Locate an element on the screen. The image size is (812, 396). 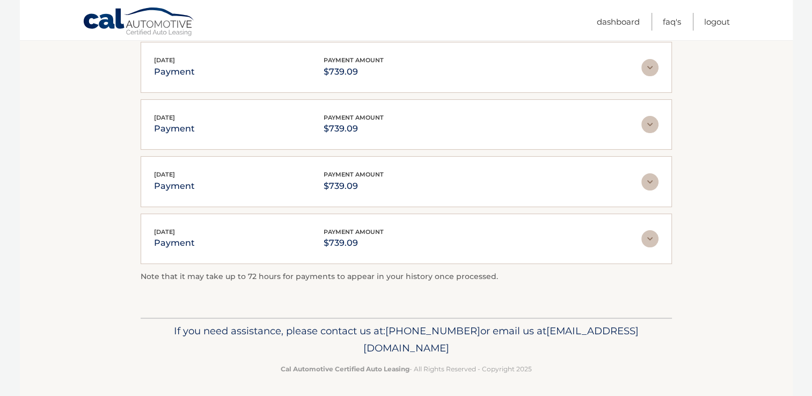
strong: Cal Automotive Certified Auto Leasing is located at coordinates (345, 369).